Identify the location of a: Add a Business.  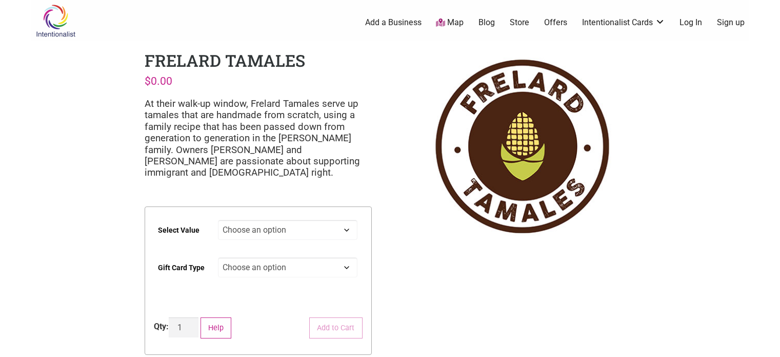
(393, 23).